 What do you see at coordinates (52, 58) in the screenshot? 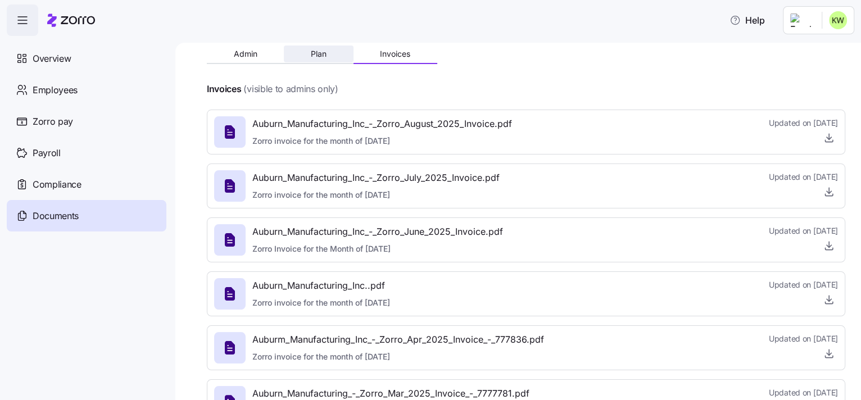
I see `span: Overview` at bounding box center [52, 58].